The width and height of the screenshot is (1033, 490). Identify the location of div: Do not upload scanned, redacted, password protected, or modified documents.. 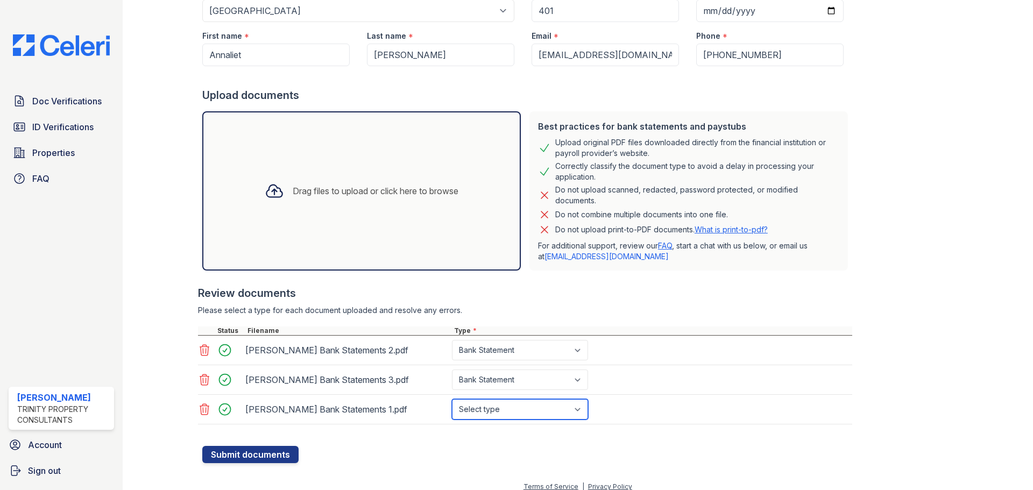
(697, 195).